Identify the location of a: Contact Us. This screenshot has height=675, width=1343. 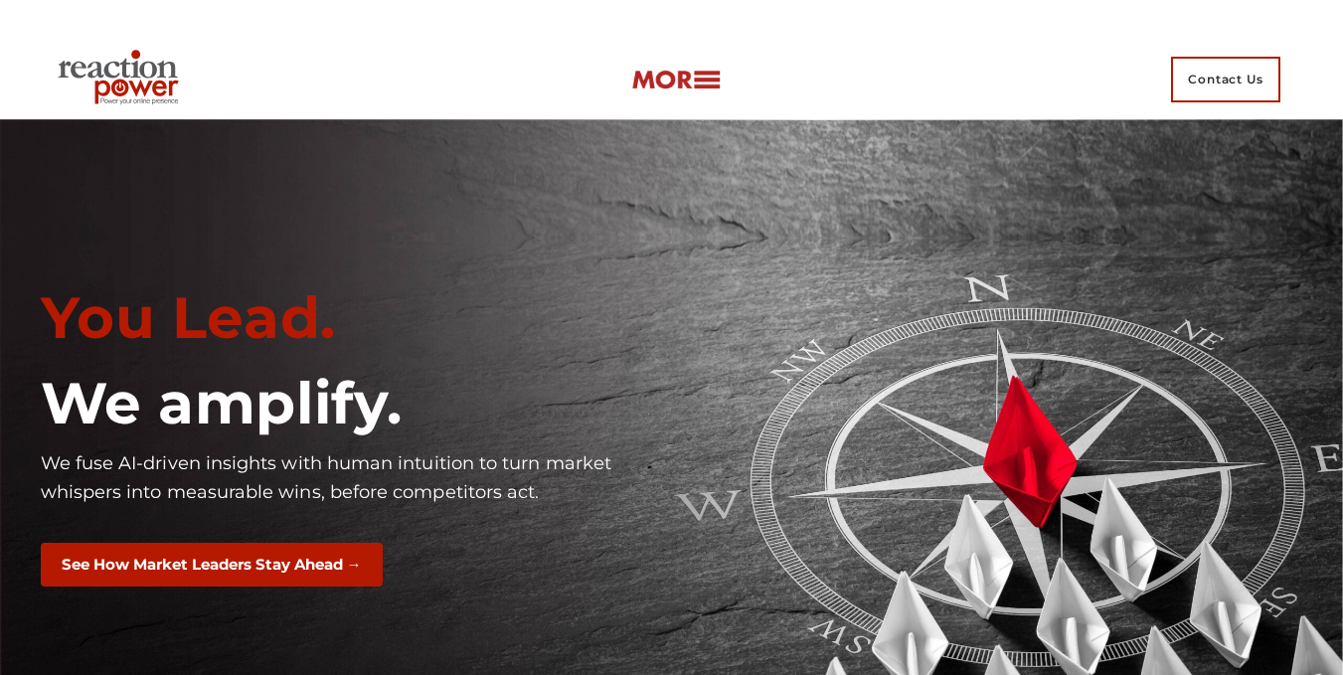
(1226, 80).